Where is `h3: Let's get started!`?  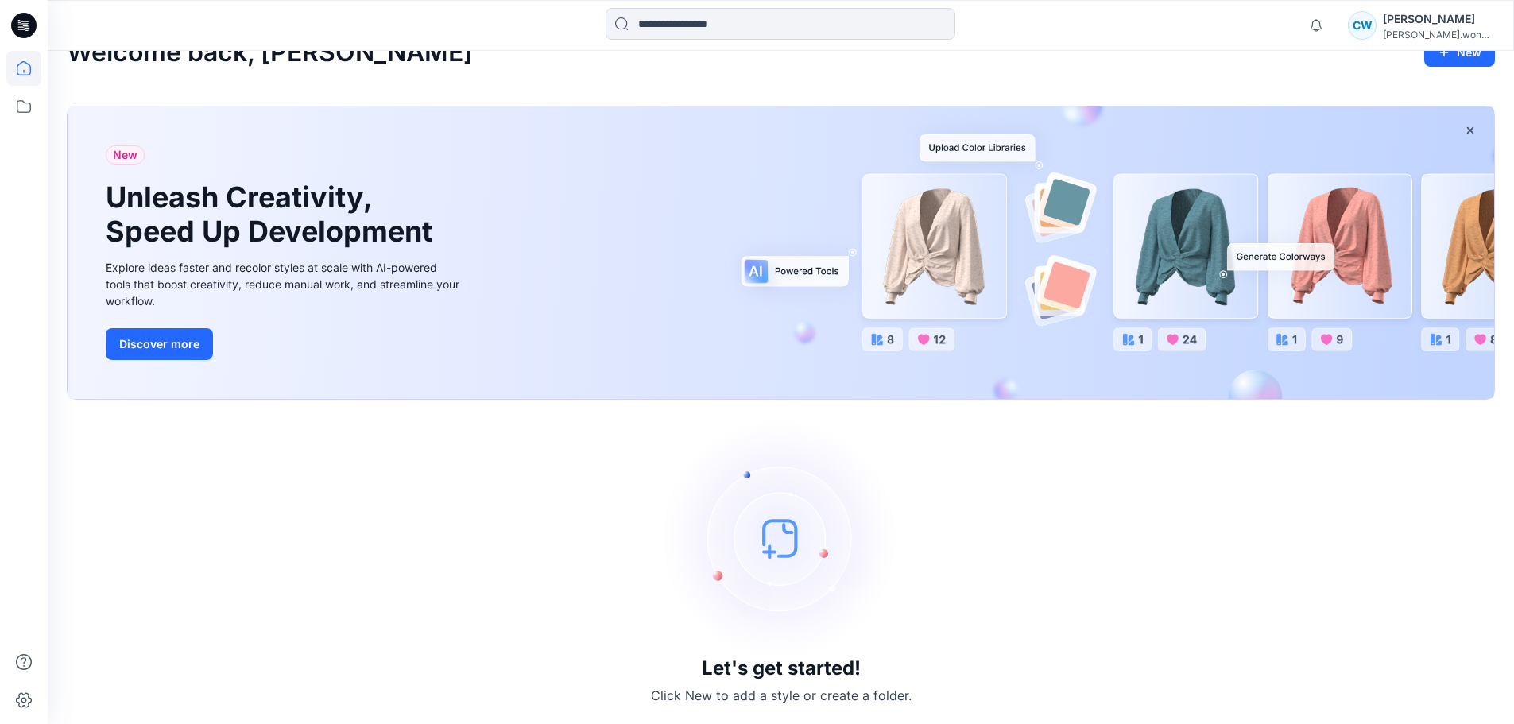 h3: Let's get started! is located at coordinates (781, 668).